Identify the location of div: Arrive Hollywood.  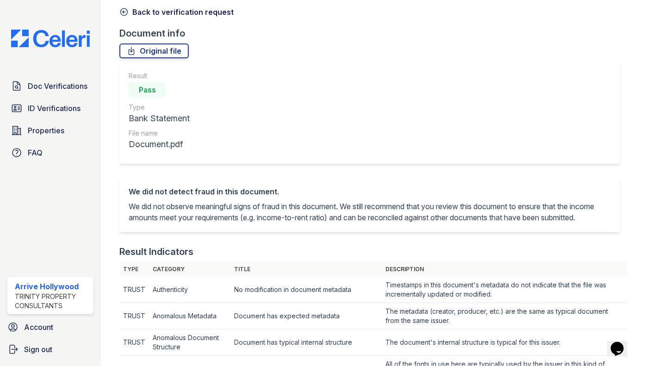
(52, 286).